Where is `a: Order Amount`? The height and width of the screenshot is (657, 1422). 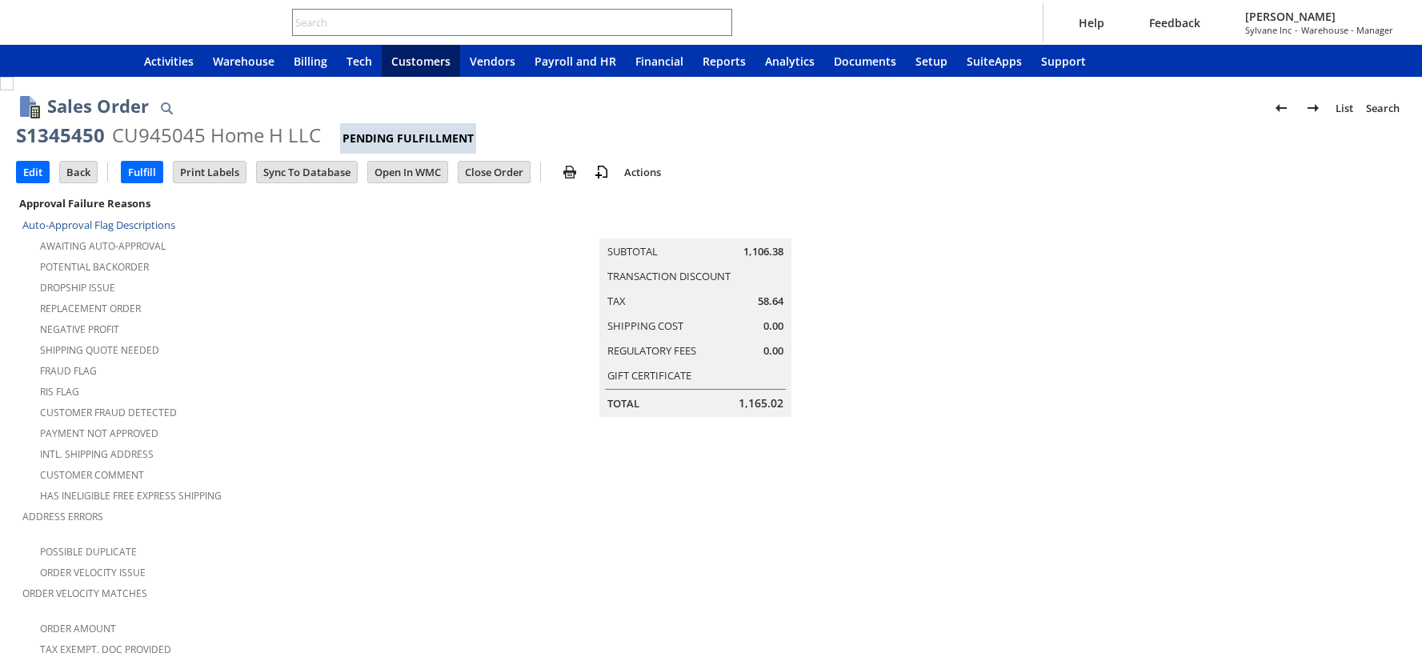
a: Order Amount is located at coordinates (78, 628).